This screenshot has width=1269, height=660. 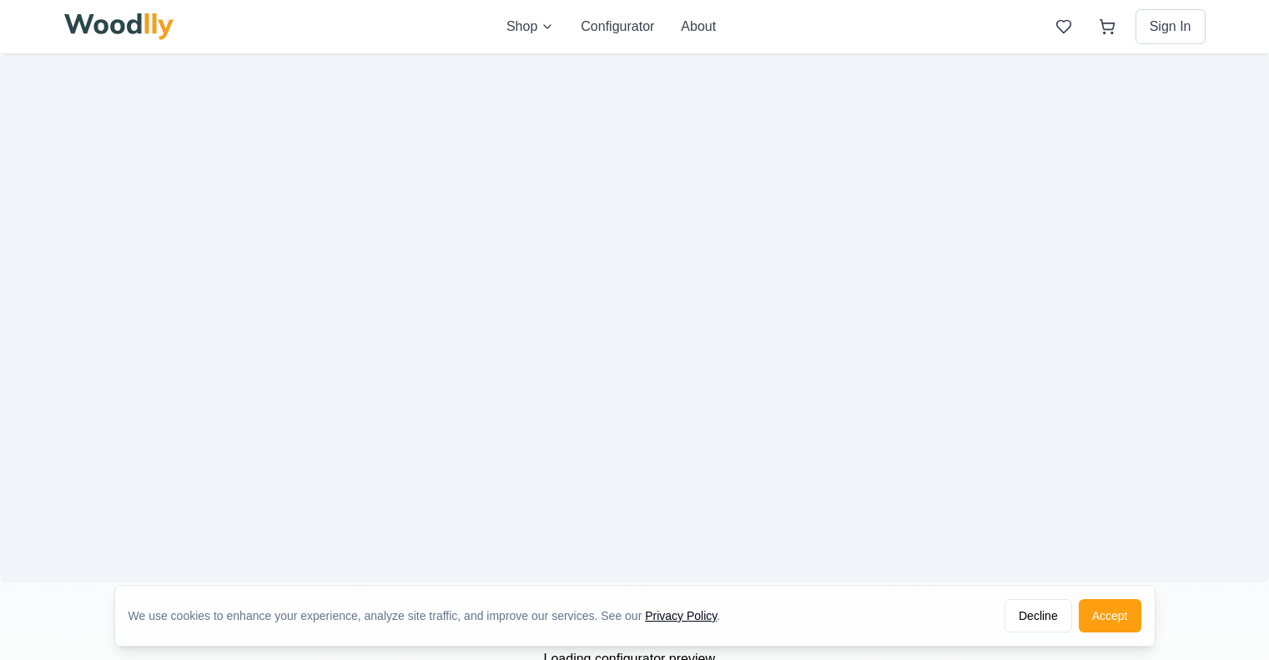 What do you see at coordinates (1170, 27) in the screenshot?
I see `button: Sign In` at bounding box center [1170, 27].